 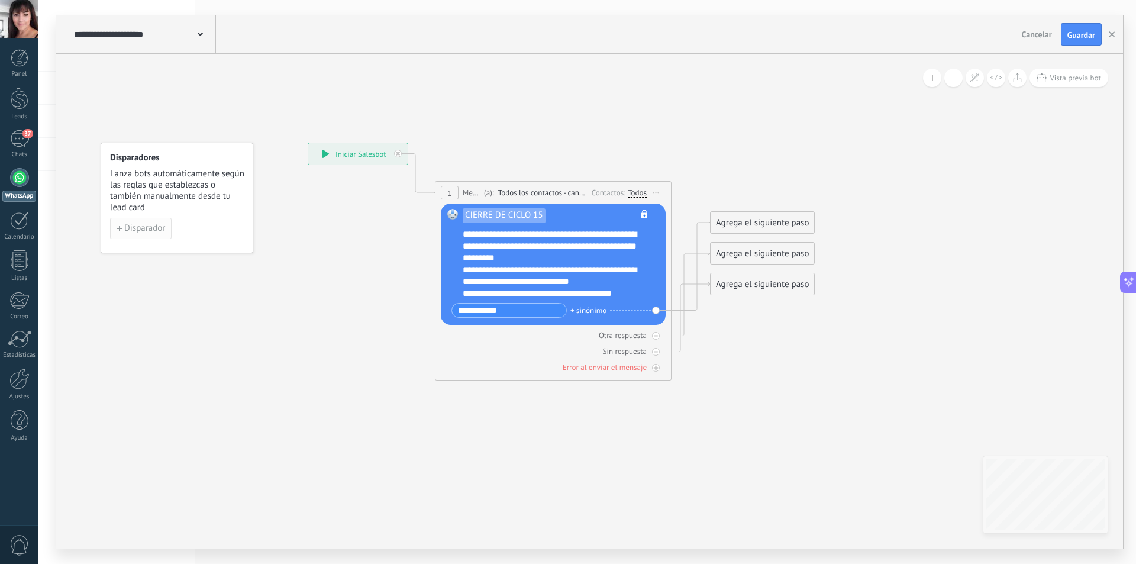 I want to click on div: Ajustes, so click(x=20, y=396).